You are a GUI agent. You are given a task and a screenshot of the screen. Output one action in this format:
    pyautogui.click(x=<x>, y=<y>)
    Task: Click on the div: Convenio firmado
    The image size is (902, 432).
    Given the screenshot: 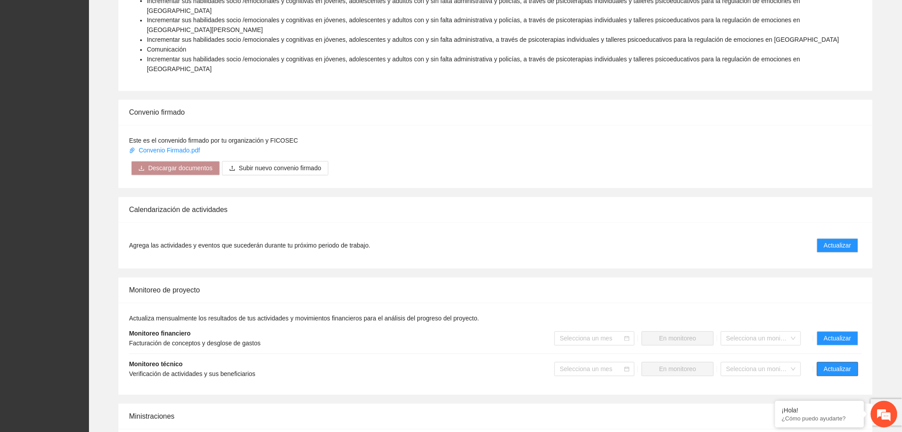 What is the action you would take?
    pyautogui.click(x=495, y=113)
    